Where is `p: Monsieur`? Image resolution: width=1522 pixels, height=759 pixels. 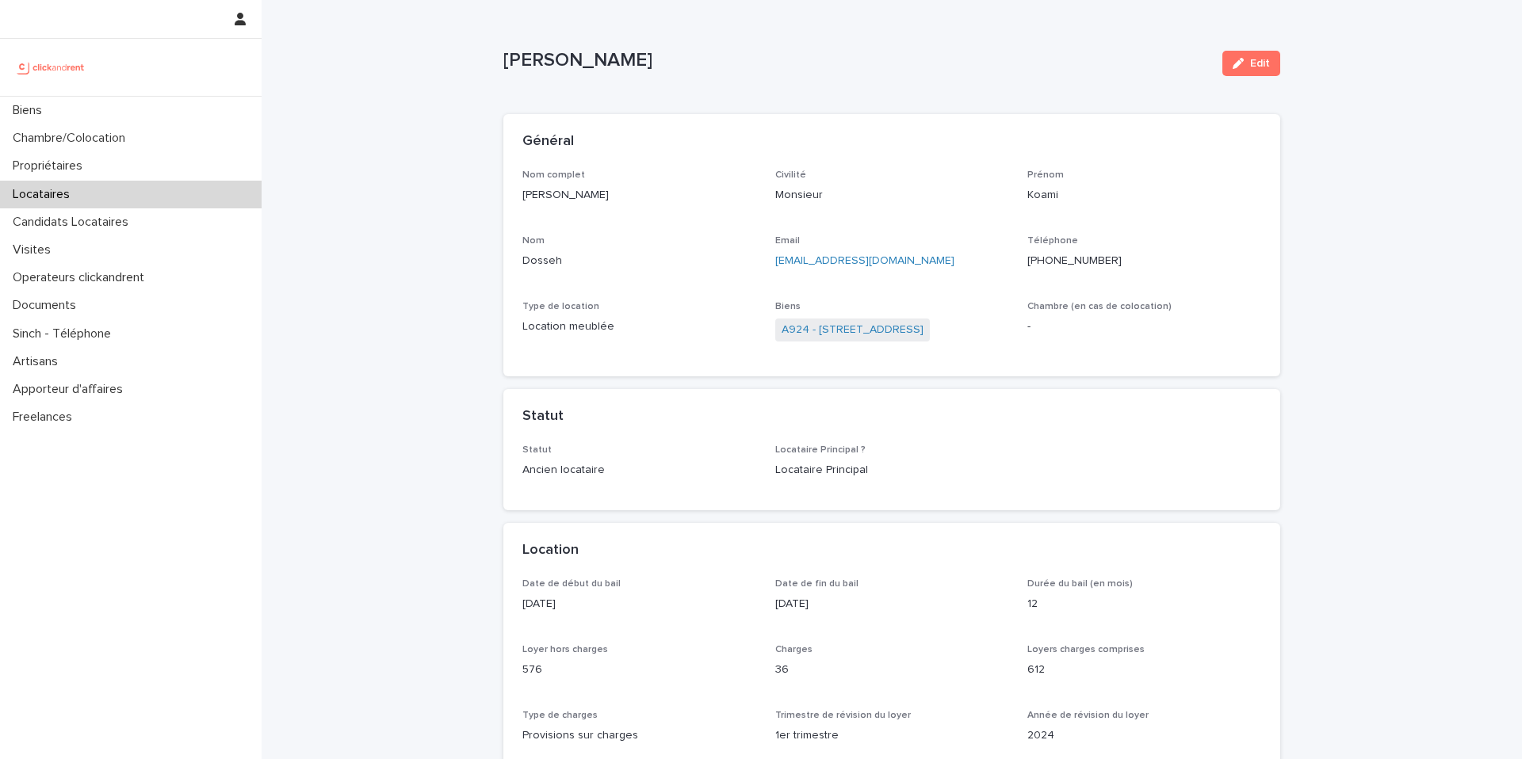 p: Monsieur is located at coordinates (892, 195).